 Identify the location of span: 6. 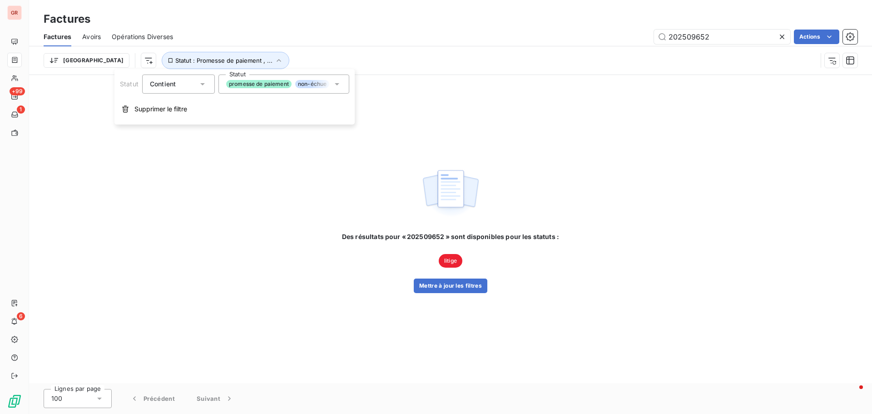
(21, 316).